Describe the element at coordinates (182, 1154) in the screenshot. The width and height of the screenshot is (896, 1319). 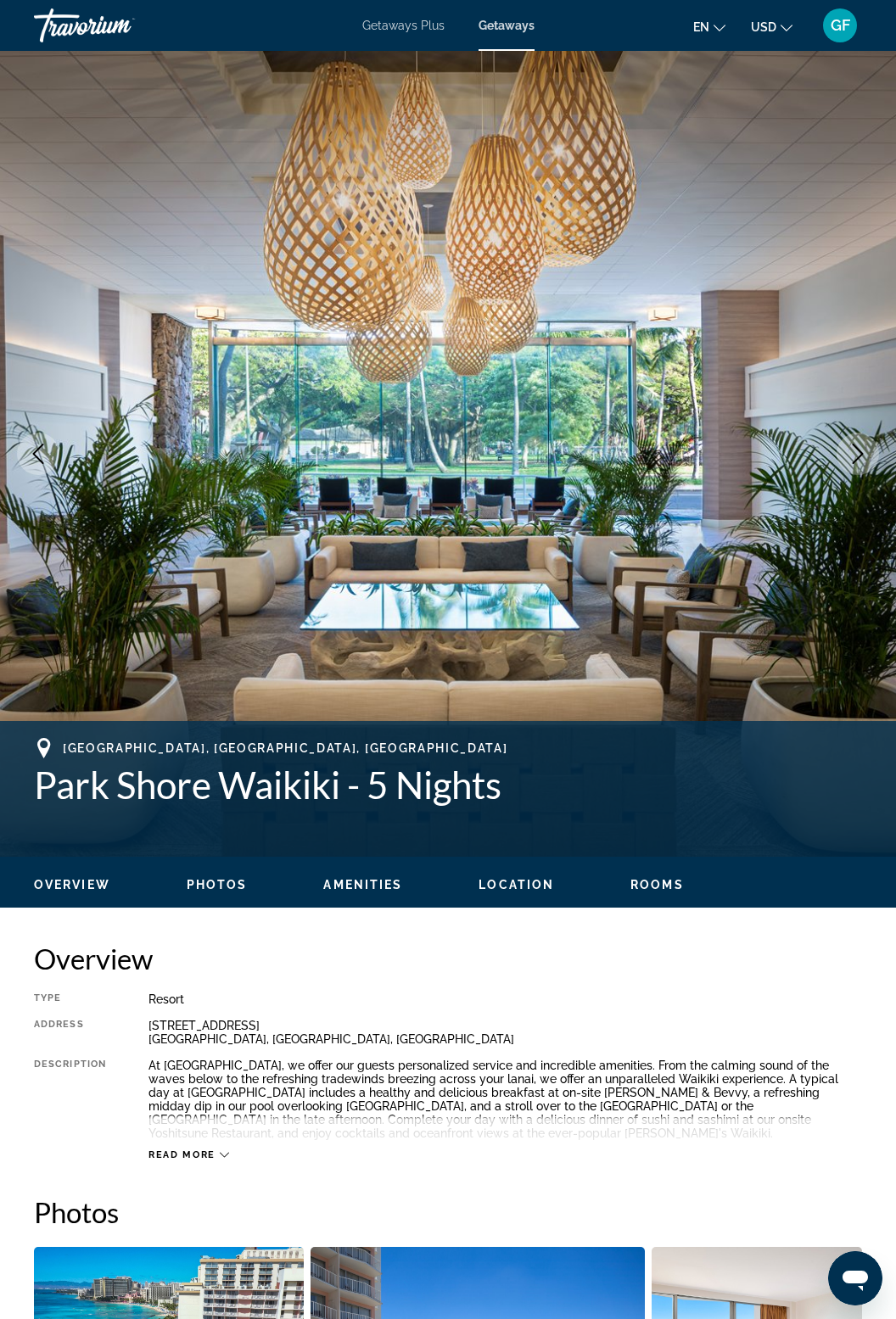
I see `span: Read more` at that location.